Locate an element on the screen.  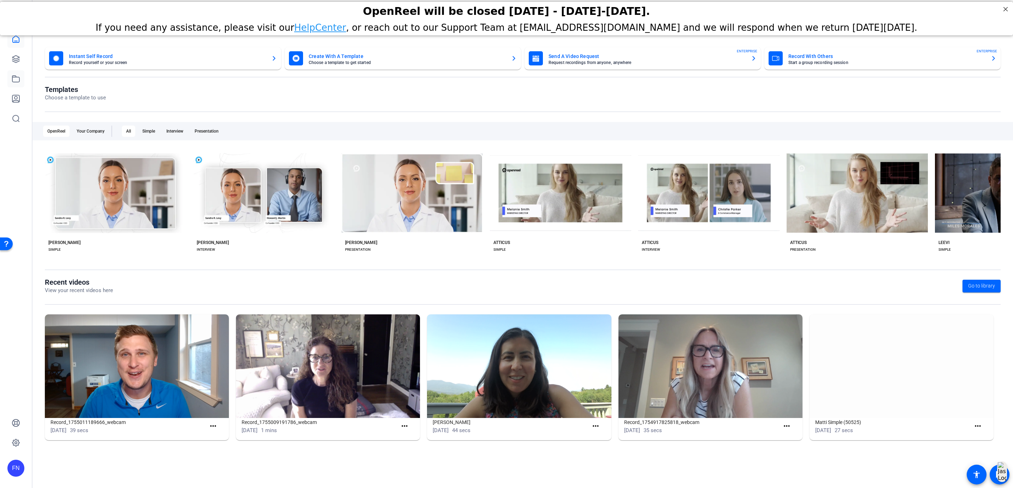
mat-icon: message is located at coordinates (1000, 474).